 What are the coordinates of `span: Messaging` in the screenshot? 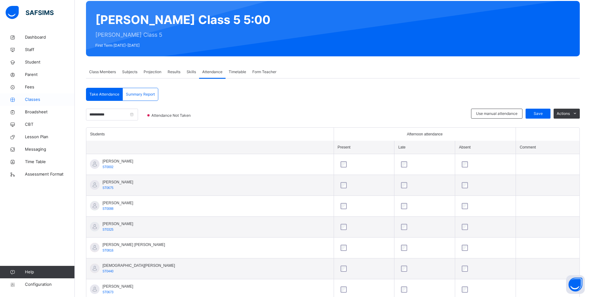 It's located at (50, 149).